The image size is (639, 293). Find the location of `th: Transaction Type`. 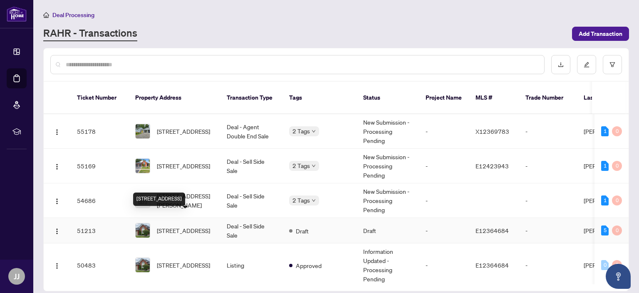

th: Transaction Type is located at coordinates (251, 98).